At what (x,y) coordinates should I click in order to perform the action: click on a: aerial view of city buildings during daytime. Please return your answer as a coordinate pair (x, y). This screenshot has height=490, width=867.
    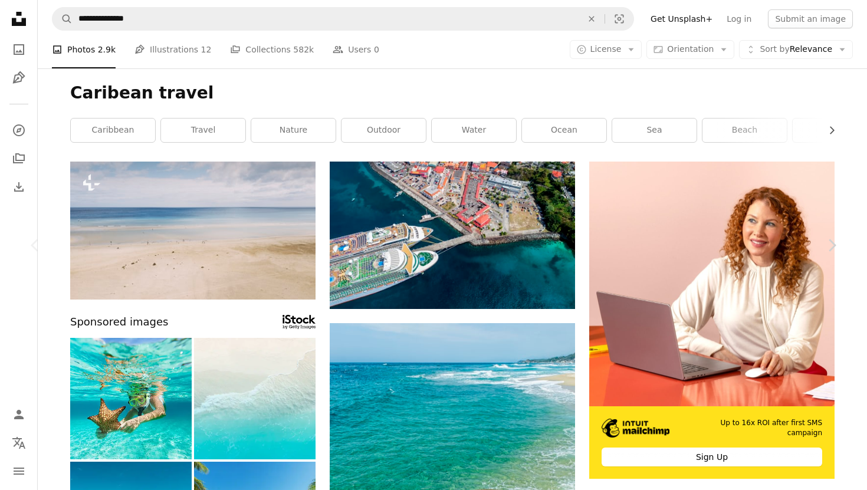
    Looking at the image, I should click on (452, 235).